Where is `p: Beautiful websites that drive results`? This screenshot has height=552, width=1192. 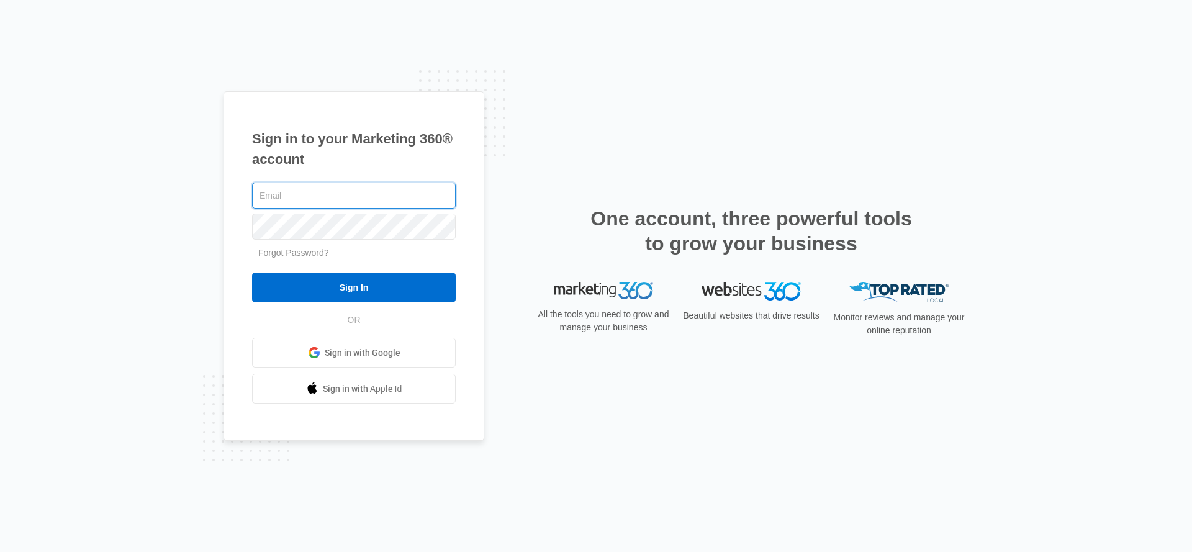 p: Beautiful websites that drive results is located at coordinates (751, 315).